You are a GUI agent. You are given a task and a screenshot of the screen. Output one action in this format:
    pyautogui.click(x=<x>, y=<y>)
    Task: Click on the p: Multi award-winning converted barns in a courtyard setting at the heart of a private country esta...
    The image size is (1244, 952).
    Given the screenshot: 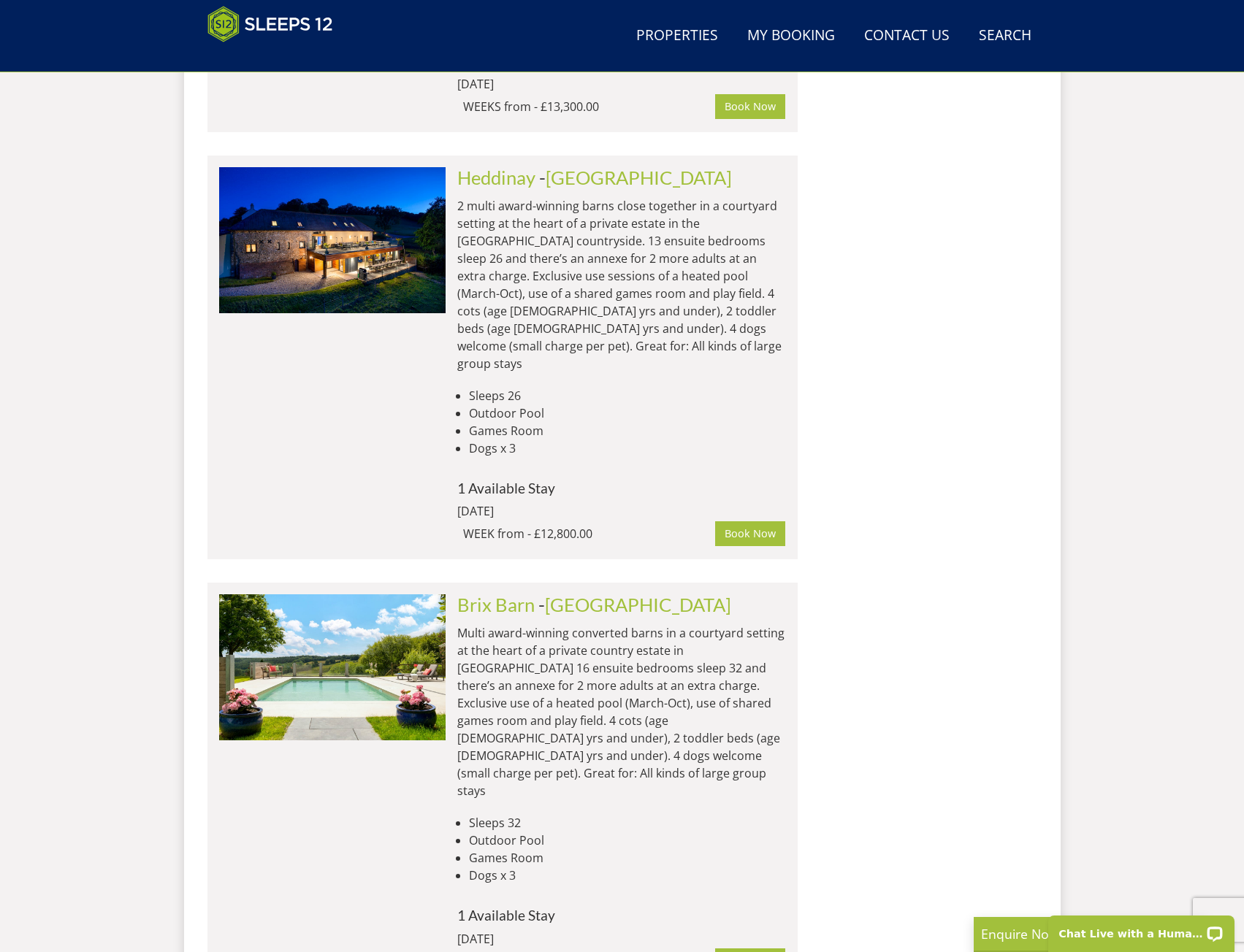 What is the action you would take?
    pyautogui.click(x=622, y=712)
    